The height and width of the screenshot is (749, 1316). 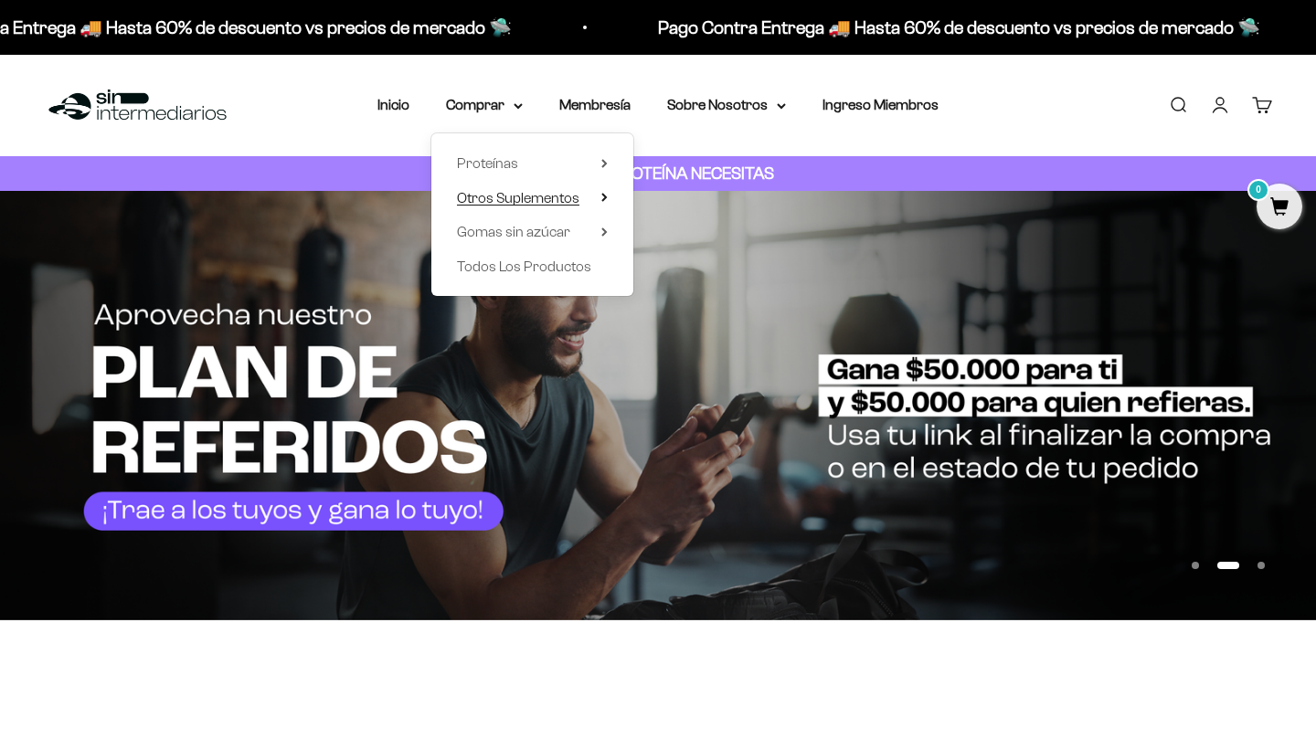 What do you see at coordinates (487, 163) in the screenshot?
I see `span: Proteínas` at bounding box center [487, 163].